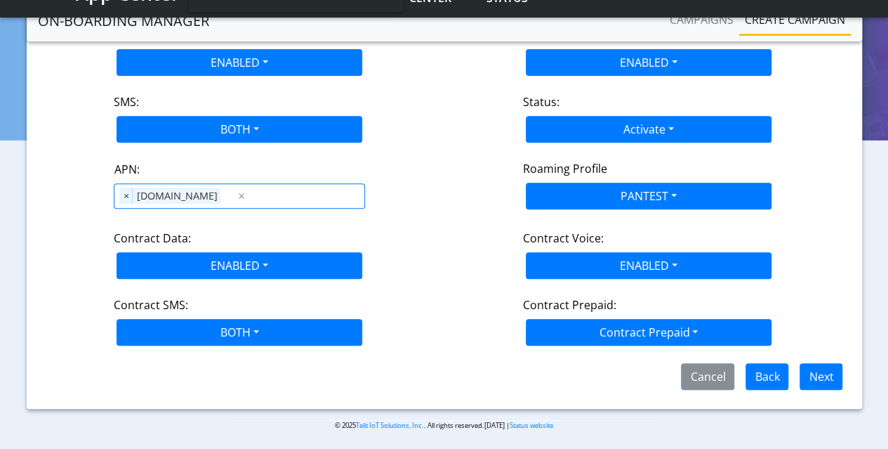 The image size is (888, 449). What do you see at coordinates (531, 425) in the screenshot?
I see `a: Status website` at bounding box center [531, 425].